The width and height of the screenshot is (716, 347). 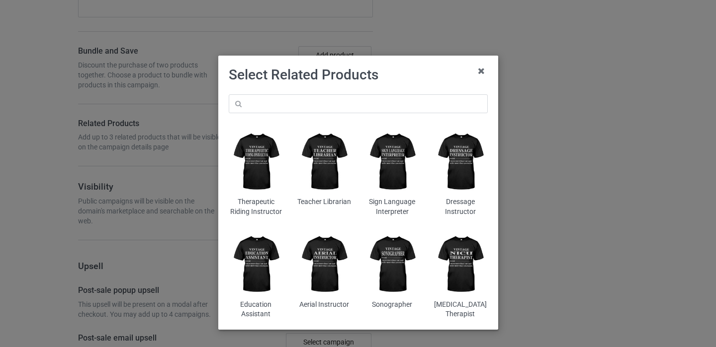 What do you see at coordinates (255, 207) in the screenshot?
I see `div: Therapeutic Riding Instructor` at bounding box center [255, 207].